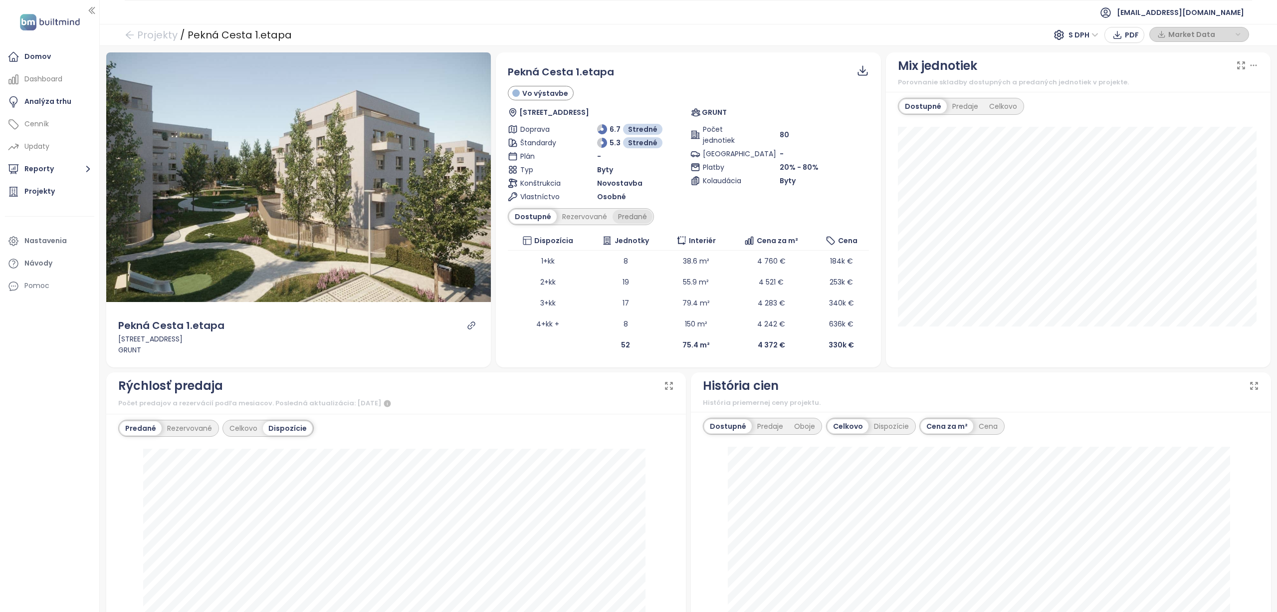 This screenshot has width=1277, height=612. What do you see at coordinates (841, 282) in the screenshot?
I see `span: 253k €` at bounding box center [841, 282].